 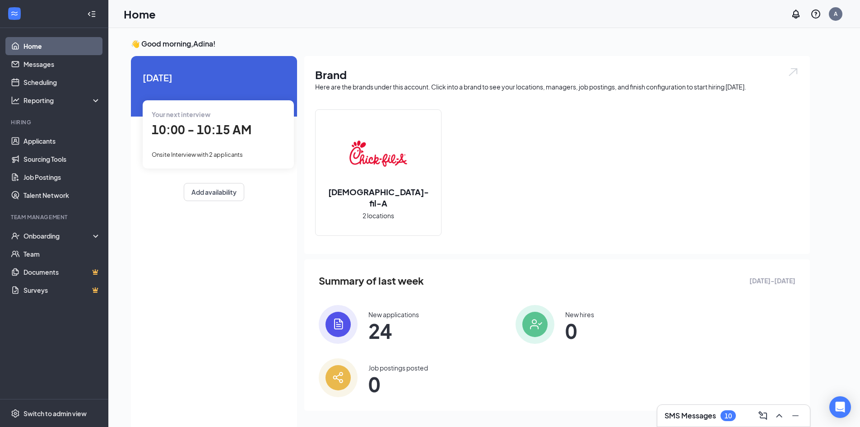 I want to click on div: Reporting, so click(x=62, y=100).